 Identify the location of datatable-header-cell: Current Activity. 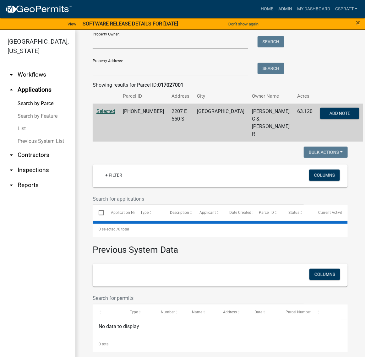
(327, 213).